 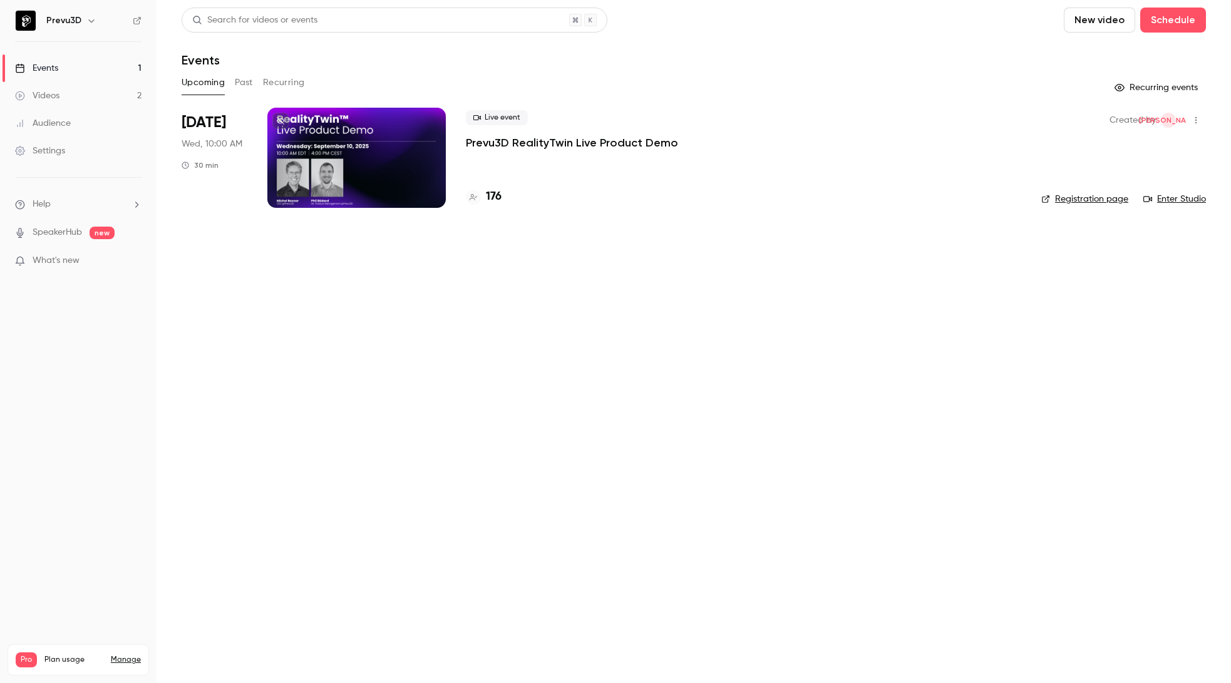 What do you see at coordinates (255, 20) in the screenshot?
I see `div: Search for videos or events` at bounding box center [255, 20].